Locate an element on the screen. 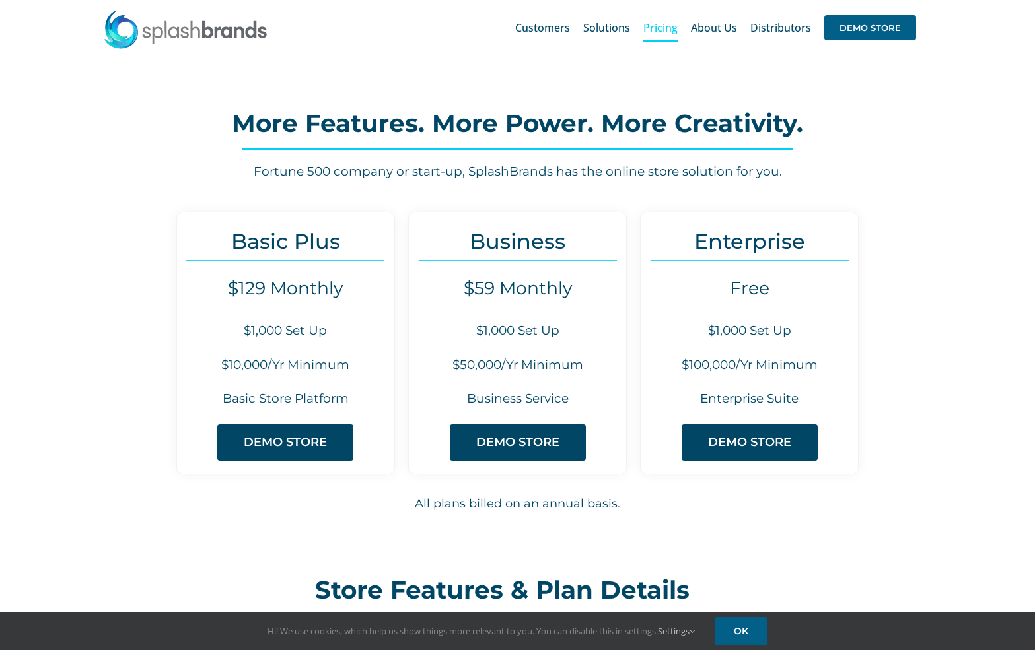 The height and width of the screenshot is (650, 1035). span: Solutions is located at coordinates (606, 28).